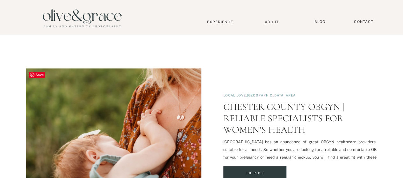  Describe the element at coordinates (37, 75) in the screenshot. I see `span: Save` at that location.